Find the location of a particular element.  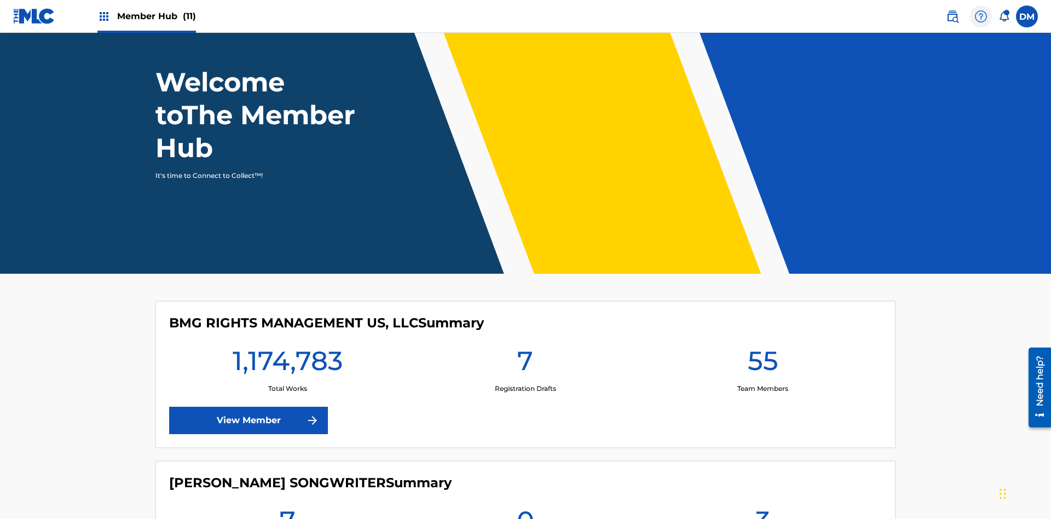

p: It's time to Connect to Collect™! is located at coordinates (250, 176).